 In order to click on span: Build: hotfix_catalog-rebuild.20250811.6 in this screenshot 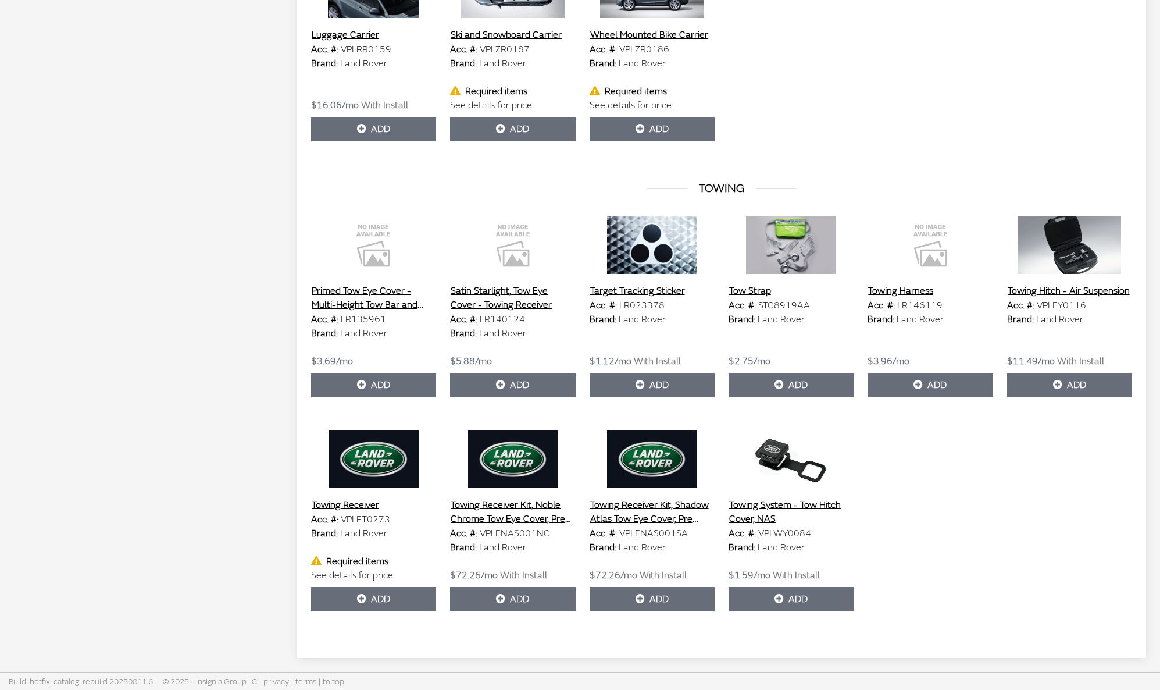, I will do `click(81, 681)`.